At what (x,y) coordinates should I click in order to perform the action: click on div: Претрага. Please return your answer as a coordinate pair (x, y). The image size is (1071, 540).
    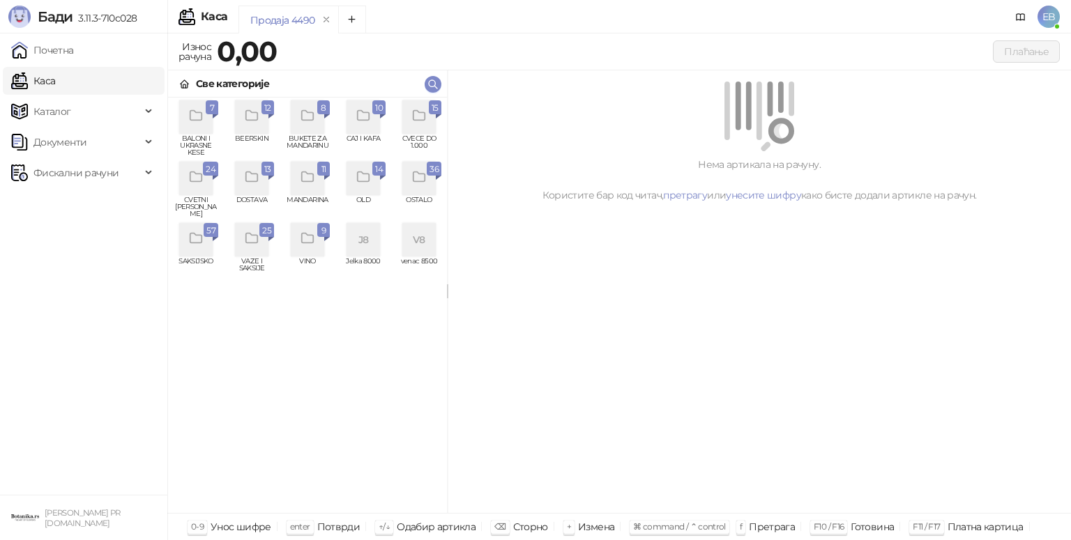
    Looking at the image, I should click on (772, 527).